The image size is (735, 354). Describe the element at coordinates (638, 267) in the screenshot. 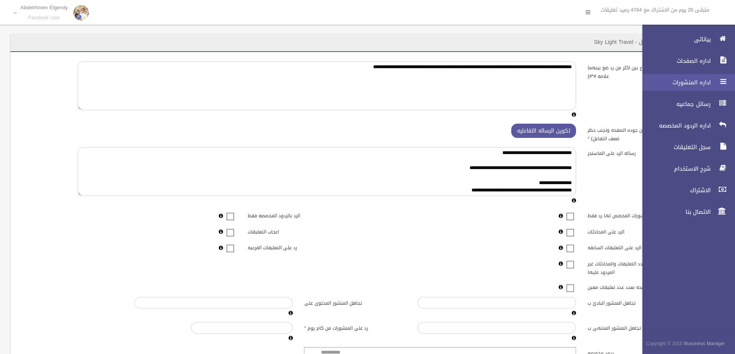

I see `label: ارسال تقرير يومى بعدد التعليقات والمحادثات غير المردود عليها` at that location.